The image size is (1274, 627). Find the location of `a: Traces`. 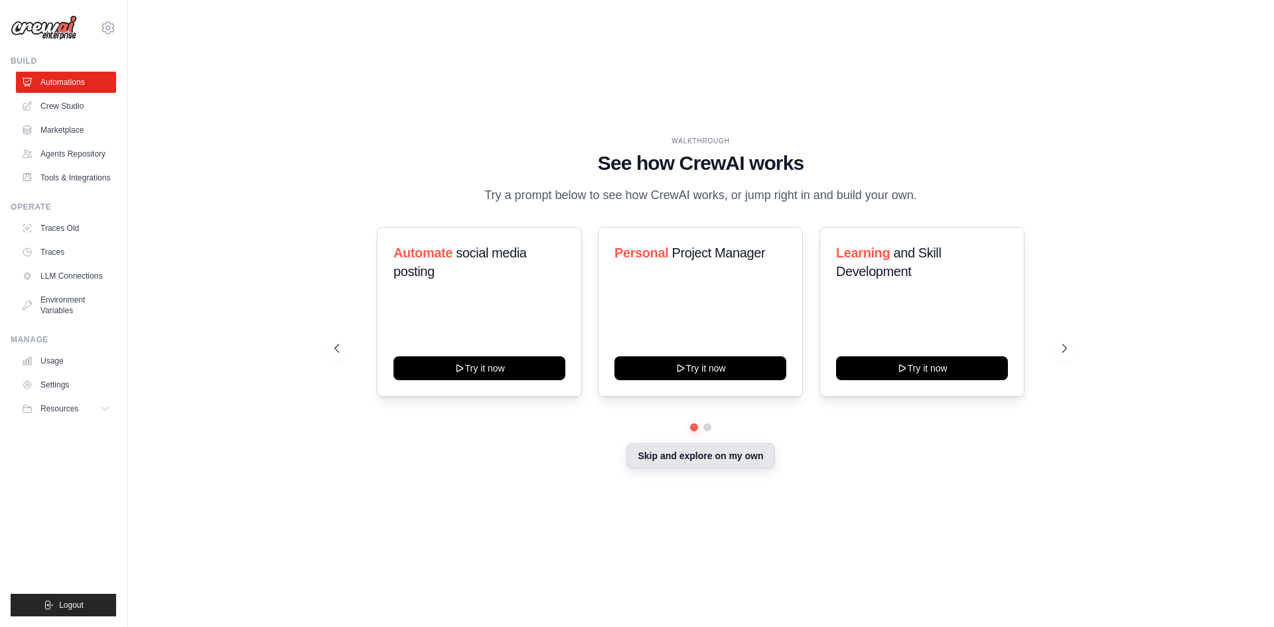

a: Traces is located at coordinates (66, 252).